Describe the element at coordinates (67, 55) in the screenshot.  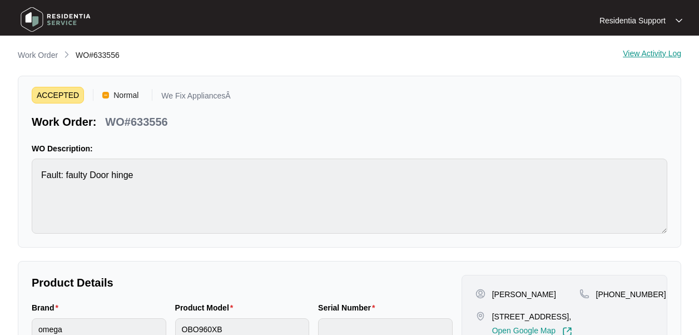
I see `img: chevron-right` at that location.